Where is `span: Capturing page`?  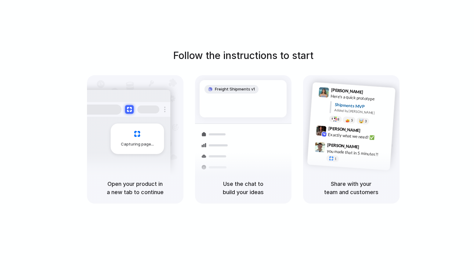
span: Capturing page is located at coordinates (138, 144).